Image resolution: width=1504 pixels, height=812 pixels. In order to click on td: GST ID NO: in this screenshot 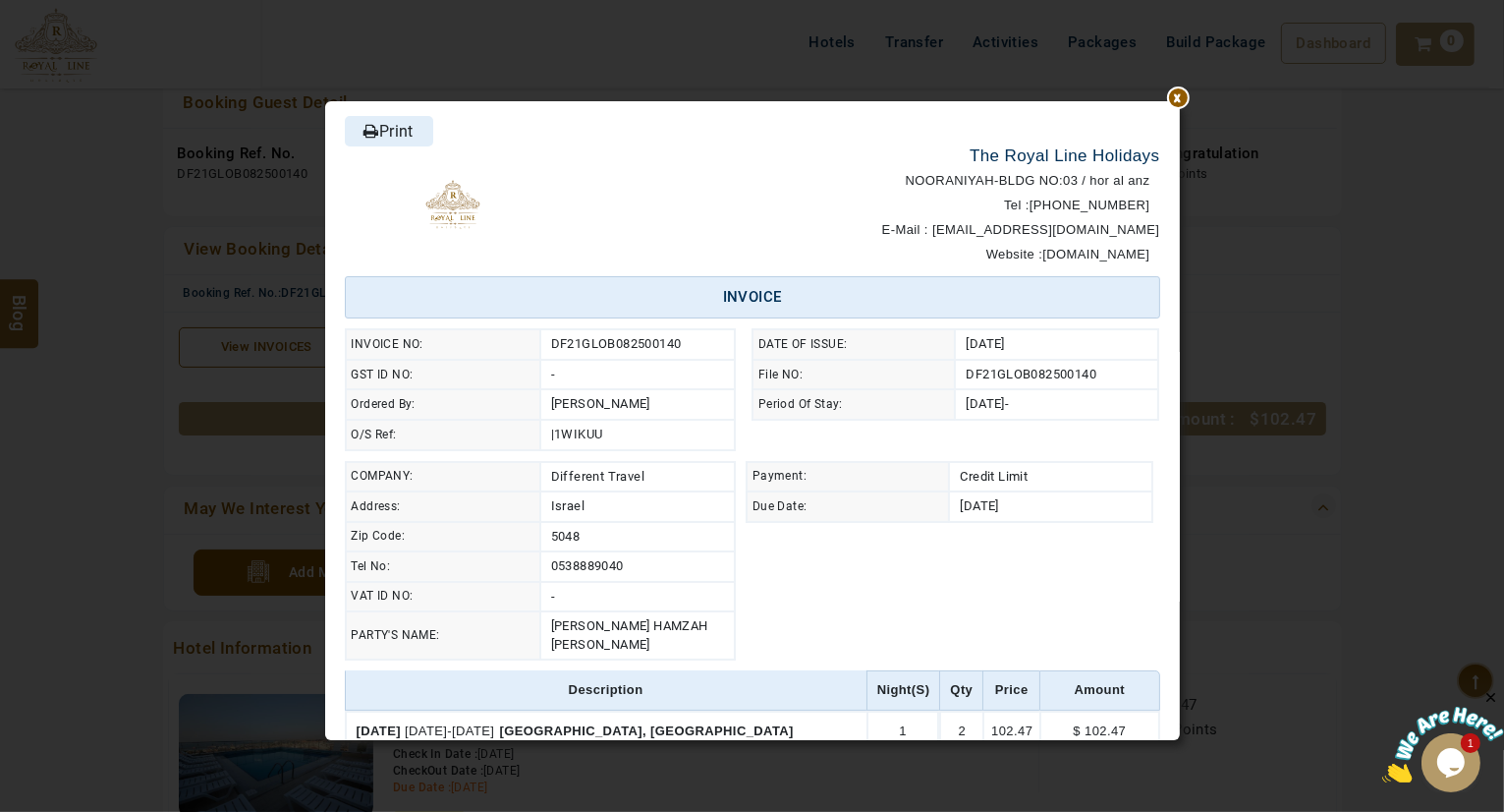, I will do `click(443, 374)`.